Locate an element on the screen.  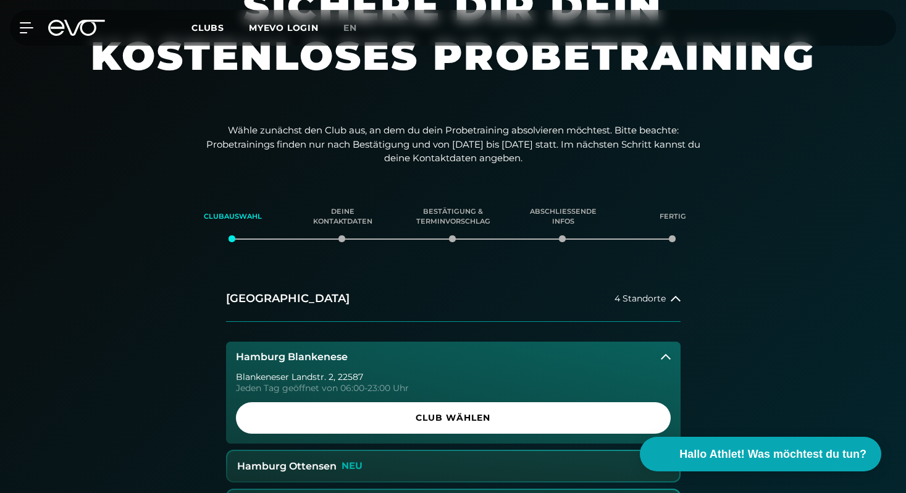
div: Clubauswahl is located at coordinates (233, 217).